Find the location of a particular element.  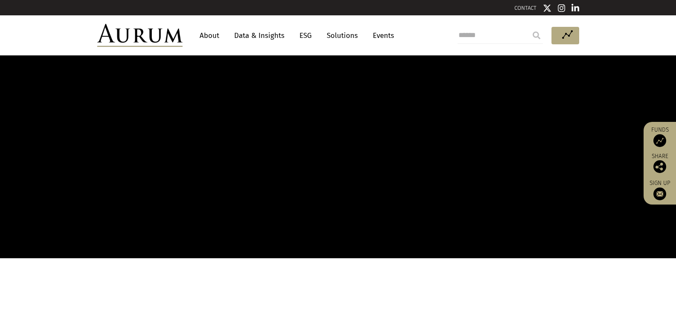

img: Linkedin icon is located at coordinates (575, 8).